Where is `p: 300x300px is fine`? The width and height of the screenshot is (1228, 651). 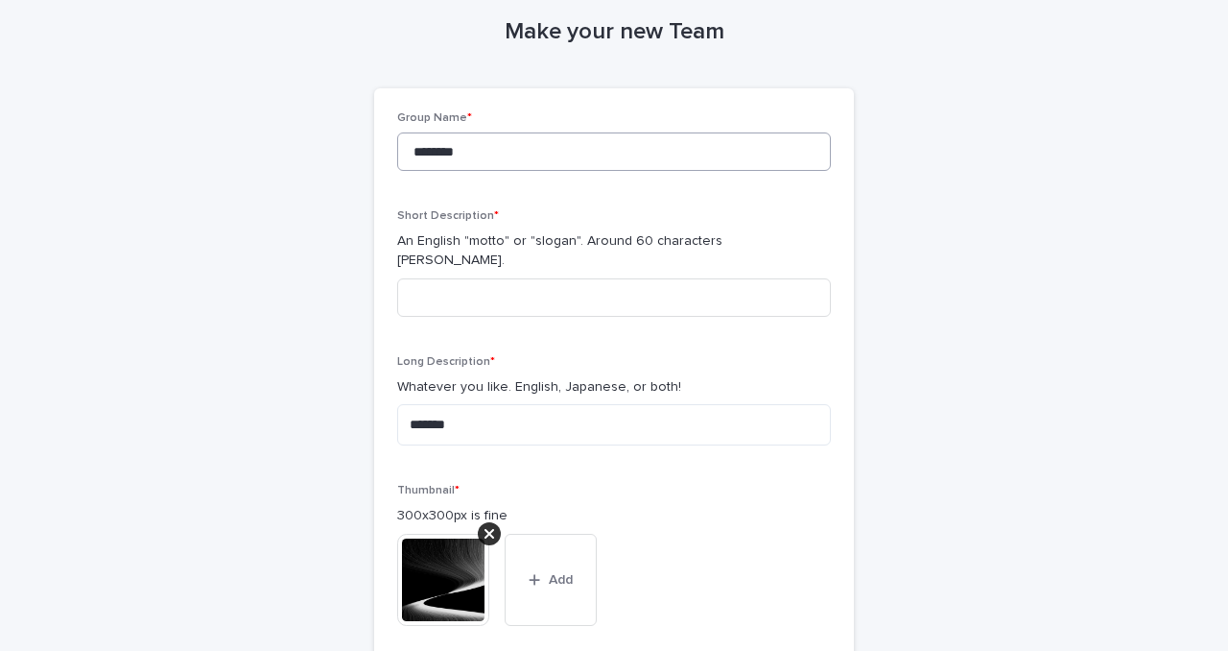 p: 300x300px is fine is located at coordinates (614, 515).